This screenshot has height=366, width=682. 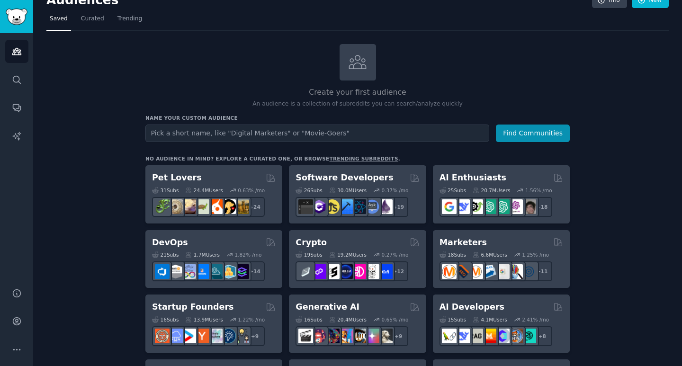 What do you see at coordinates (490, 320) in the screenshot?
I see `div: 4.1M Users` at bounding box center [490, 320].